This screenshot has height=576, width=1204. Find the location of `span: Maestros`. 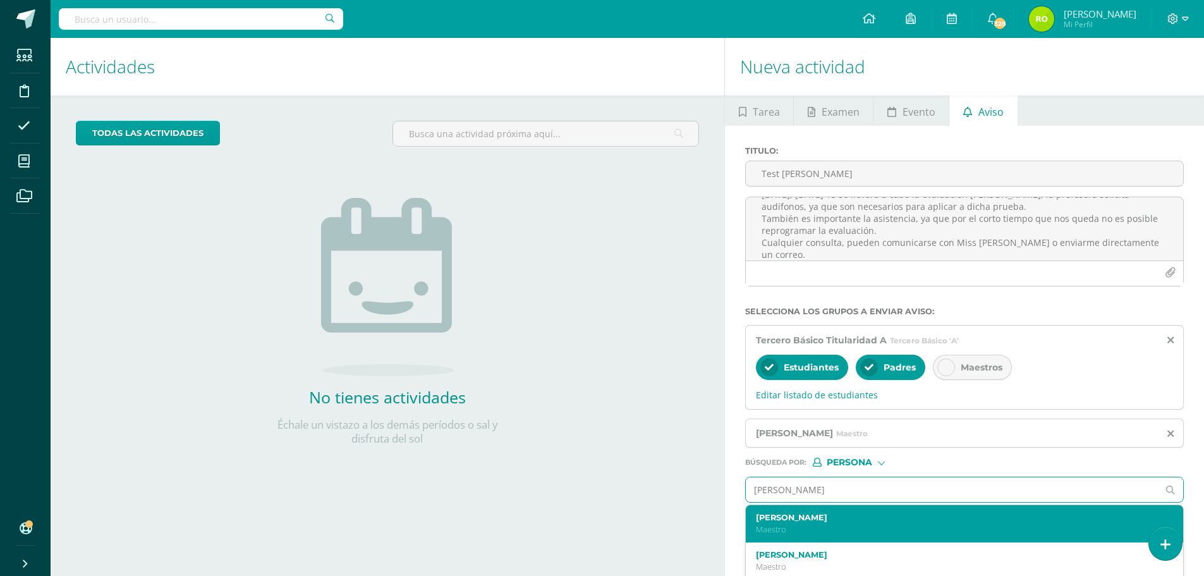

span: Maestros is located at coordinates (981, 367).